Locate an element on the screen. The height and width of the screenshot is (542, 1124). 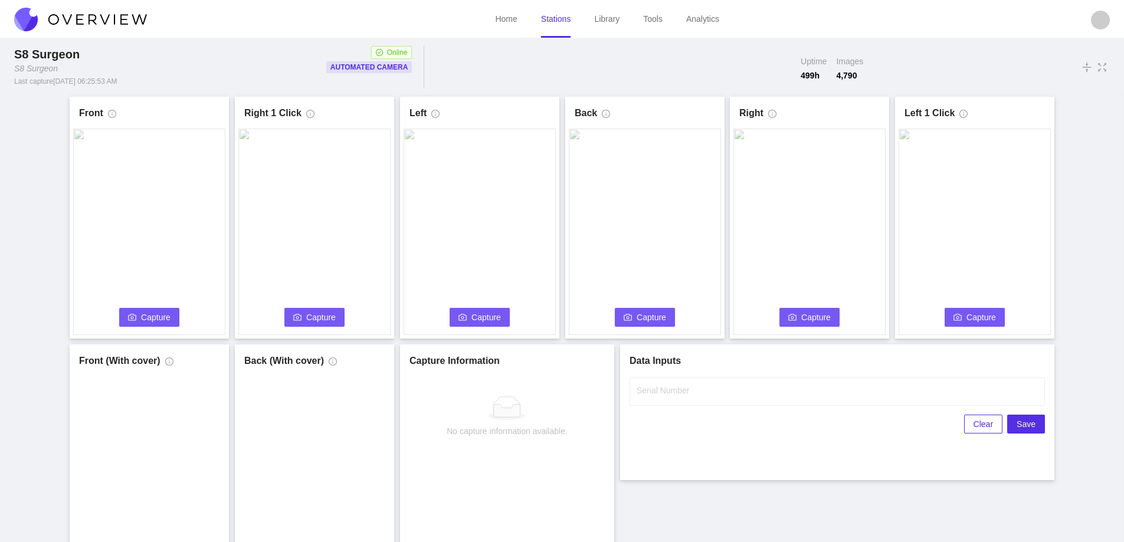
h1: Data Inputs is located at coordinates (837, 361).